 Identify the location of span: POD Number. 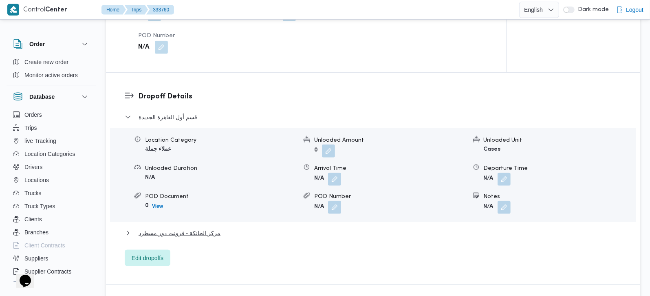
(157, 35).